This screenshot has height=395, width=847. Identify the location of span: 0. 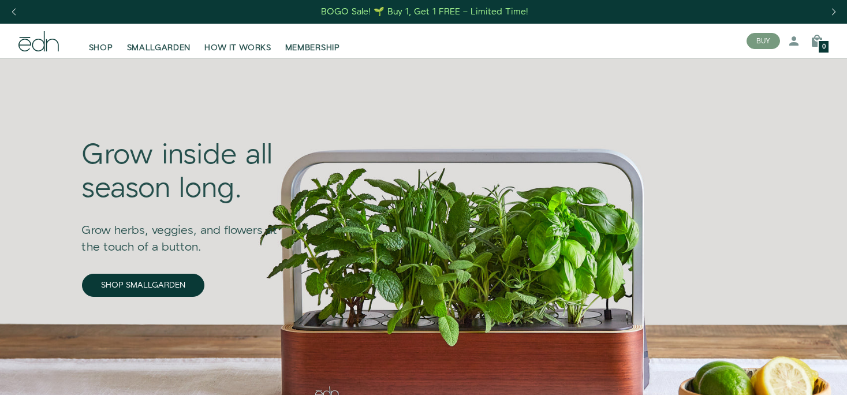
(824, 47).